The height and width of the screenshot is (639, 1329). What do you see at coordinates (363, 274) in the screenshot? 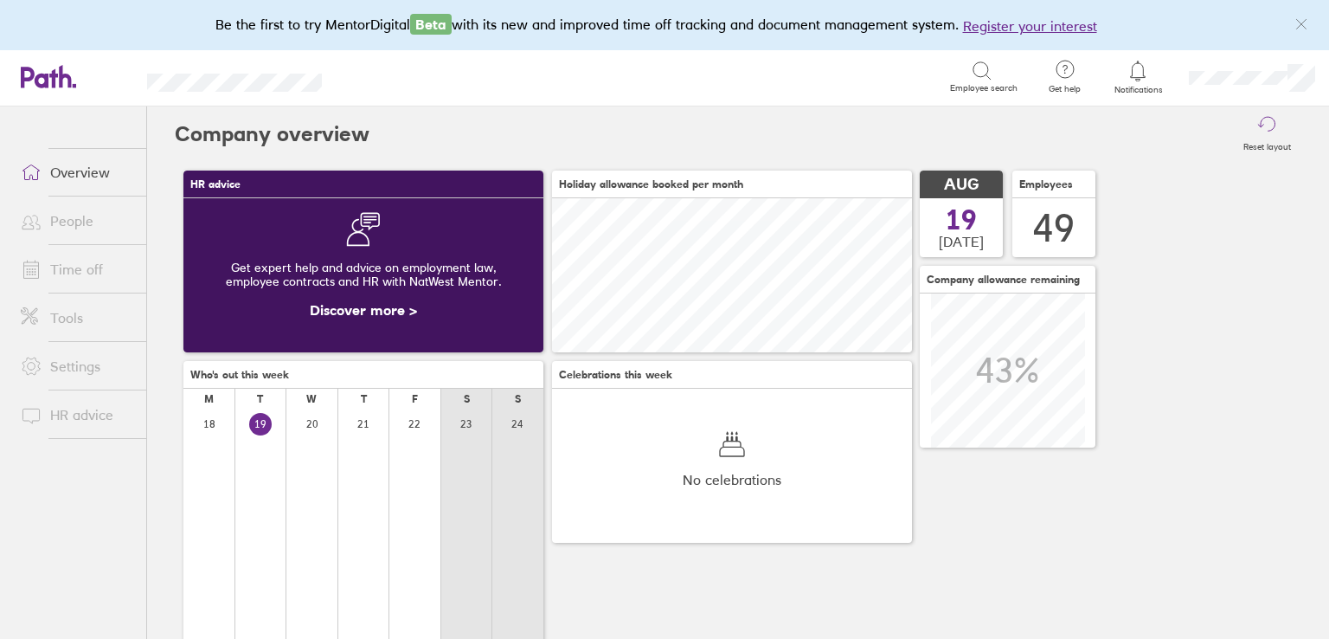
I see `div: Get expert help and advice on employment law, employee contracts and HR with NatWest Mentor.` at bounding box center [363, 274].